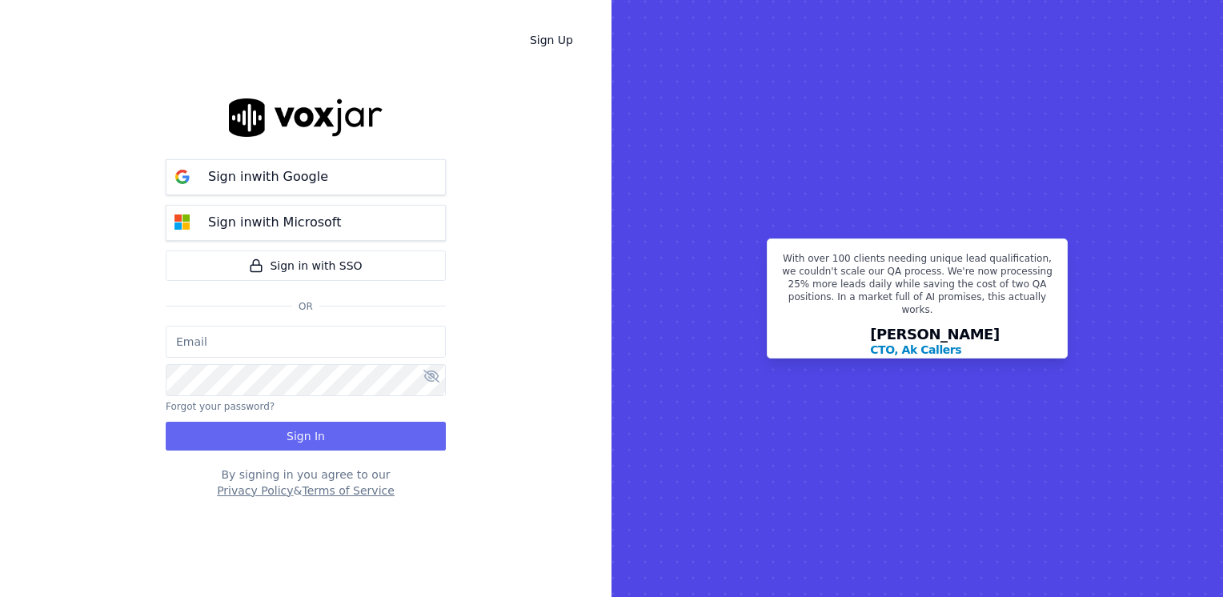 The width and height of the screenshot is (1223, 597). Describe the element at coordinates (917, 287) in the screenshot. I see `p: With over 100 clients needing unique lead qualification, we couldn't scale our QA process. We're ...` at that location.